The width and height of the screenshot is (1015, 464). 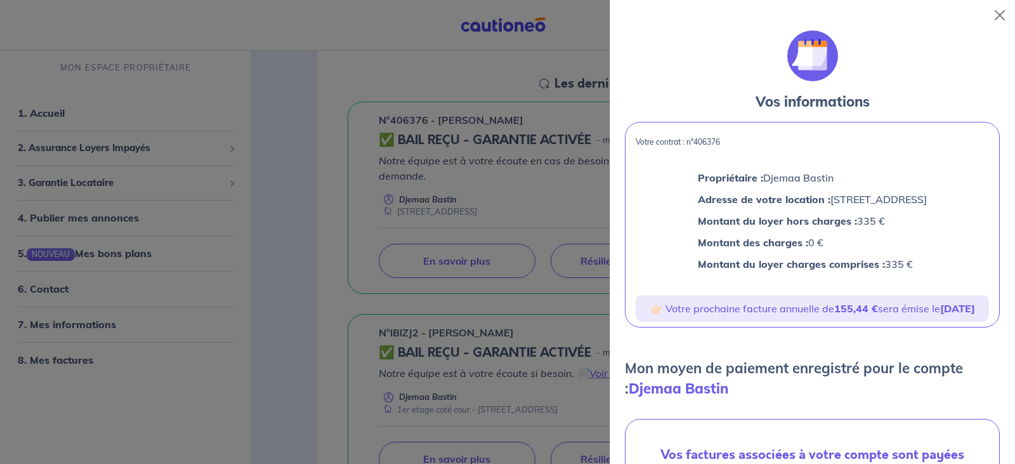 I want to click on button: Close, so click(x=999, y=15).